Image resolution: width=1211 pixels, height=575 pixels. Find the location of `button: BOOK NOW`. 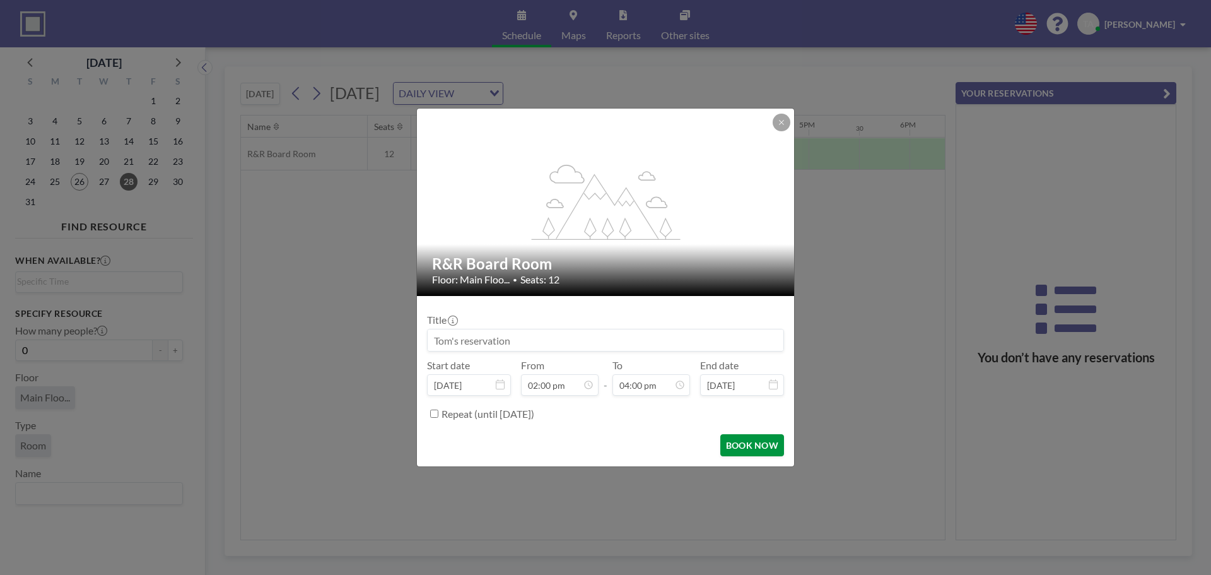

button: BOOK NOW is located at coordinates (752, 445).